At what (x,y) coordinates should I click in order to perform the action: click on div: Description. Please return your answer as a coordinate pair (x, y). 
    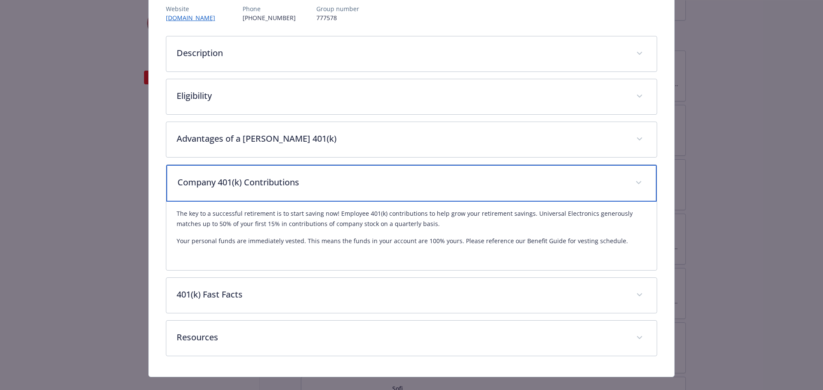
    Looking at the image, I should click on (411, 54).